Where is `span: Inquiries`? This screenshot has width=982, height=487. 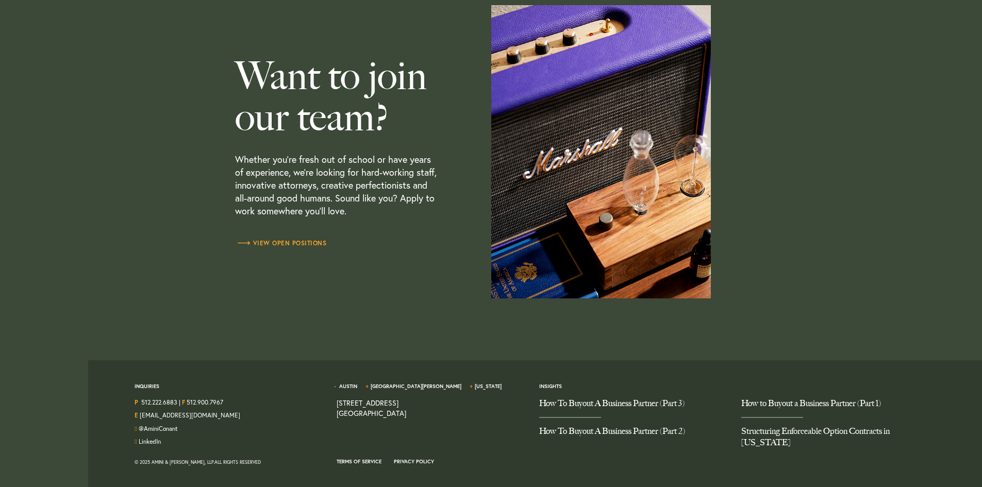
span: Inquiries is located at coordinates (147, 390).